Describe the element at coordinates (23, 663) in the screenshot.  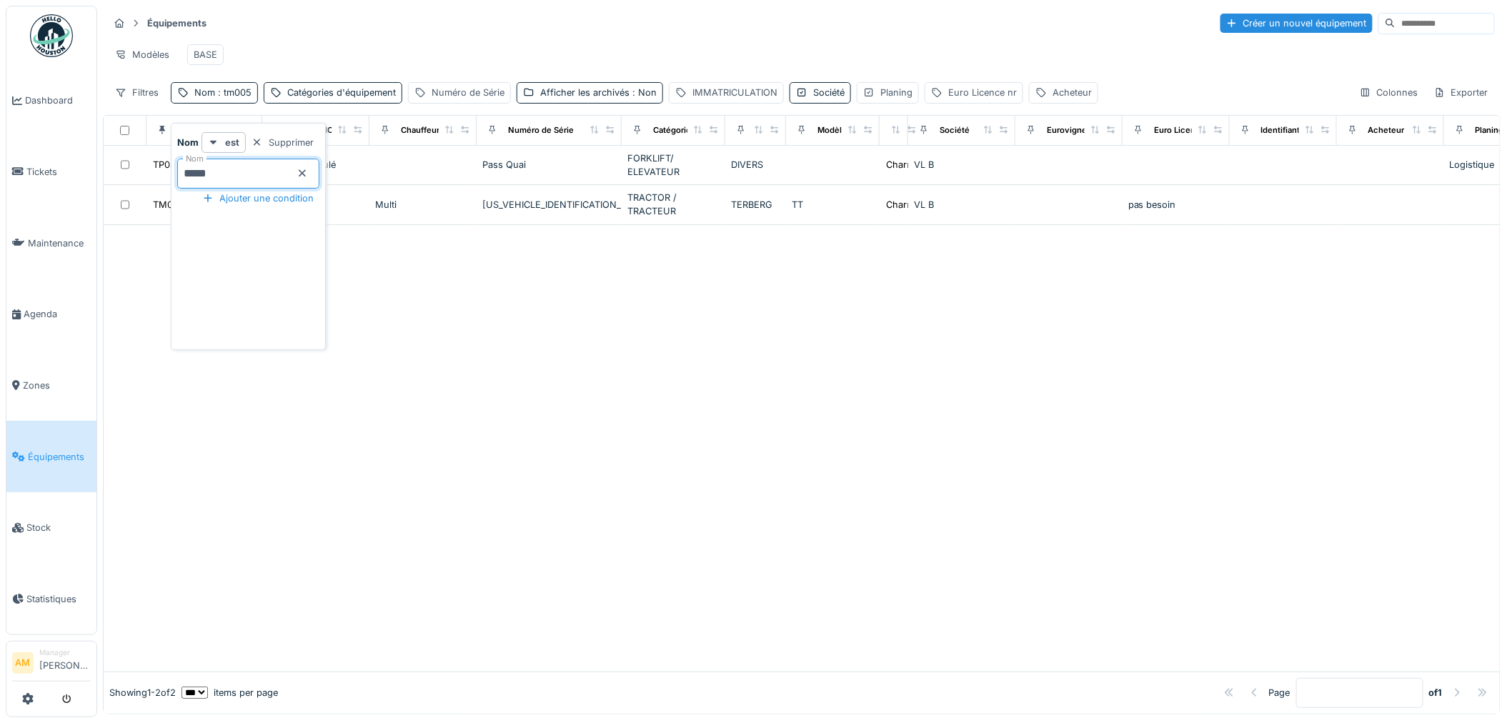
I see `li: AM` at that location.